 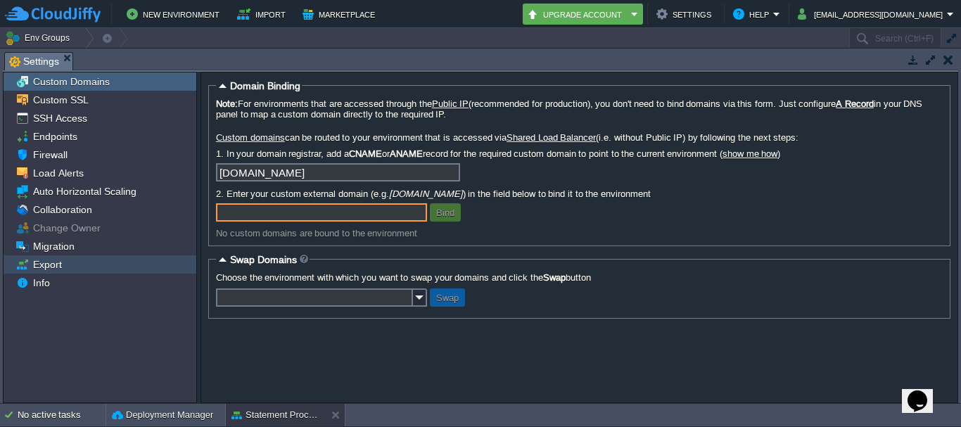 I want to click on span: Custom SSL, so click(x=61, y=100).